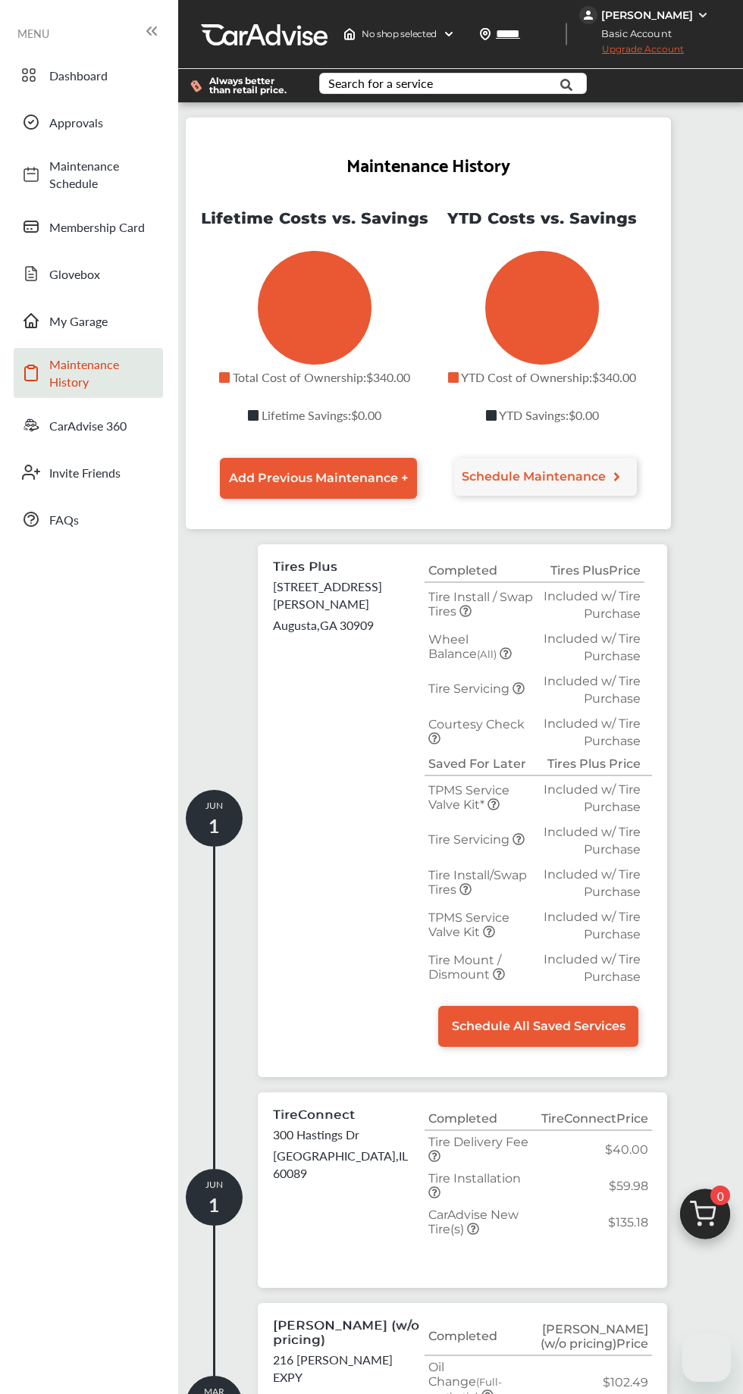 Image resolution: width=743 pixels, height=1394 pixels. Describe the element at coordinates (542, 384) in the screenshot. I see `p: YTD Cost of Ownership : $340.00` at that location.